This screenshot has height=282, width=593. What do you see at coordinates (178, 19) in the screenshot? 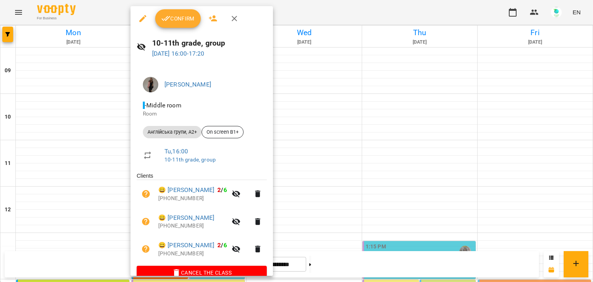
I see `button: Confirm` at bounding box center [178, 19].